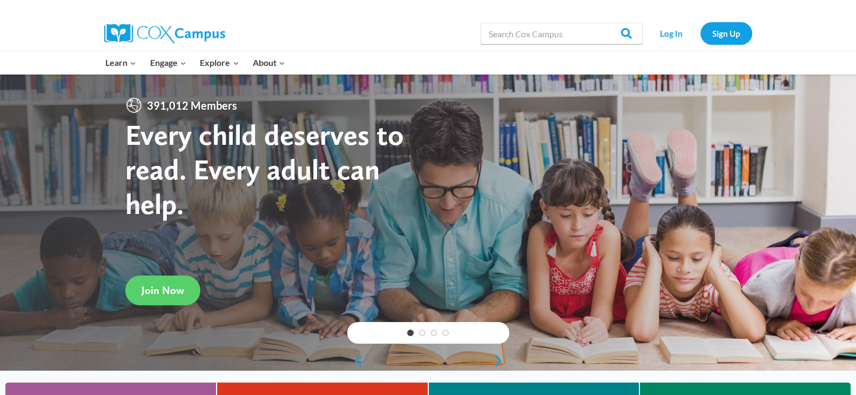 This screenshot has height=395, width=856. Describe the element at coordinates (501, 361) in the screenshot. I see `a: next` at that location.